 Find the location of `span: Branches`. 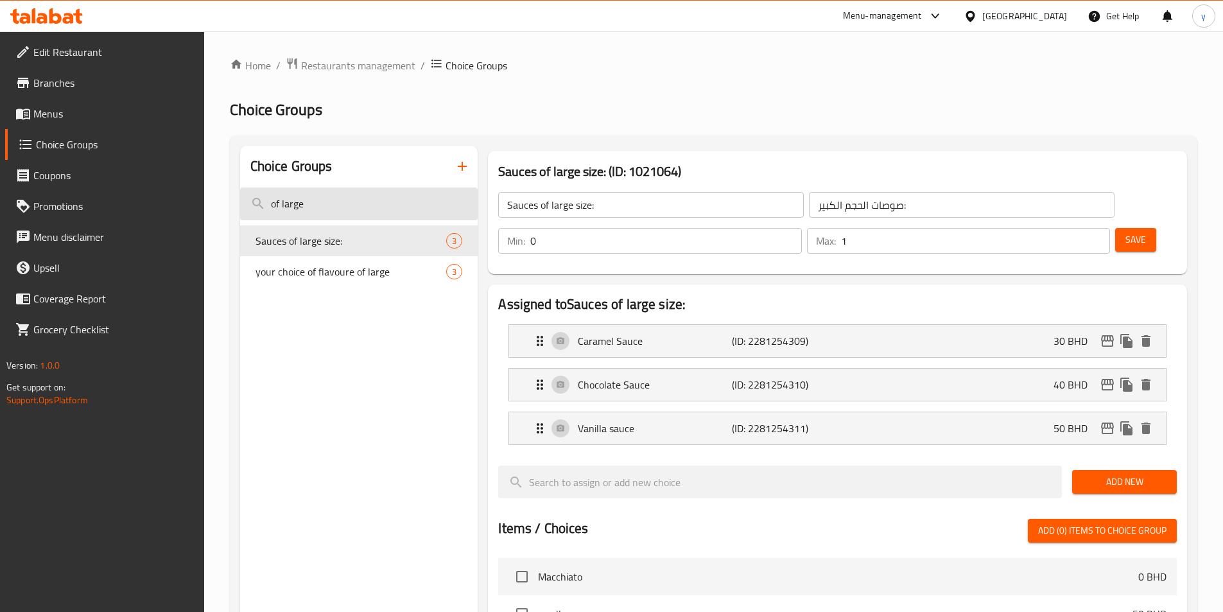

span: Branches is located at coordinates (114, 83).